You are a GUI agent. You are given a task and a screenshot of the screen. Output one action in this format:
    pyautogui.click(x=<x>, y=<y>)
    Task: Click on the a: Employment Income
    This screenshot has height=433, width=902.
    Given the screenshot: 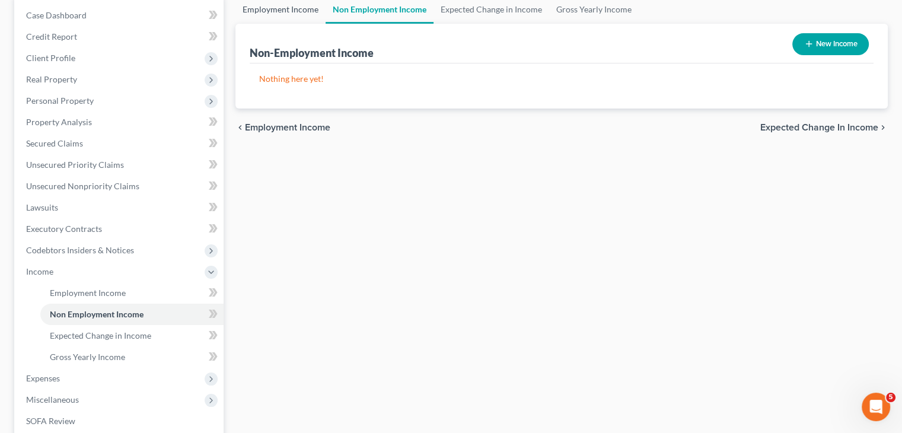 What is the action you would take?
    pyautogui.click(x=132, y=293)
    